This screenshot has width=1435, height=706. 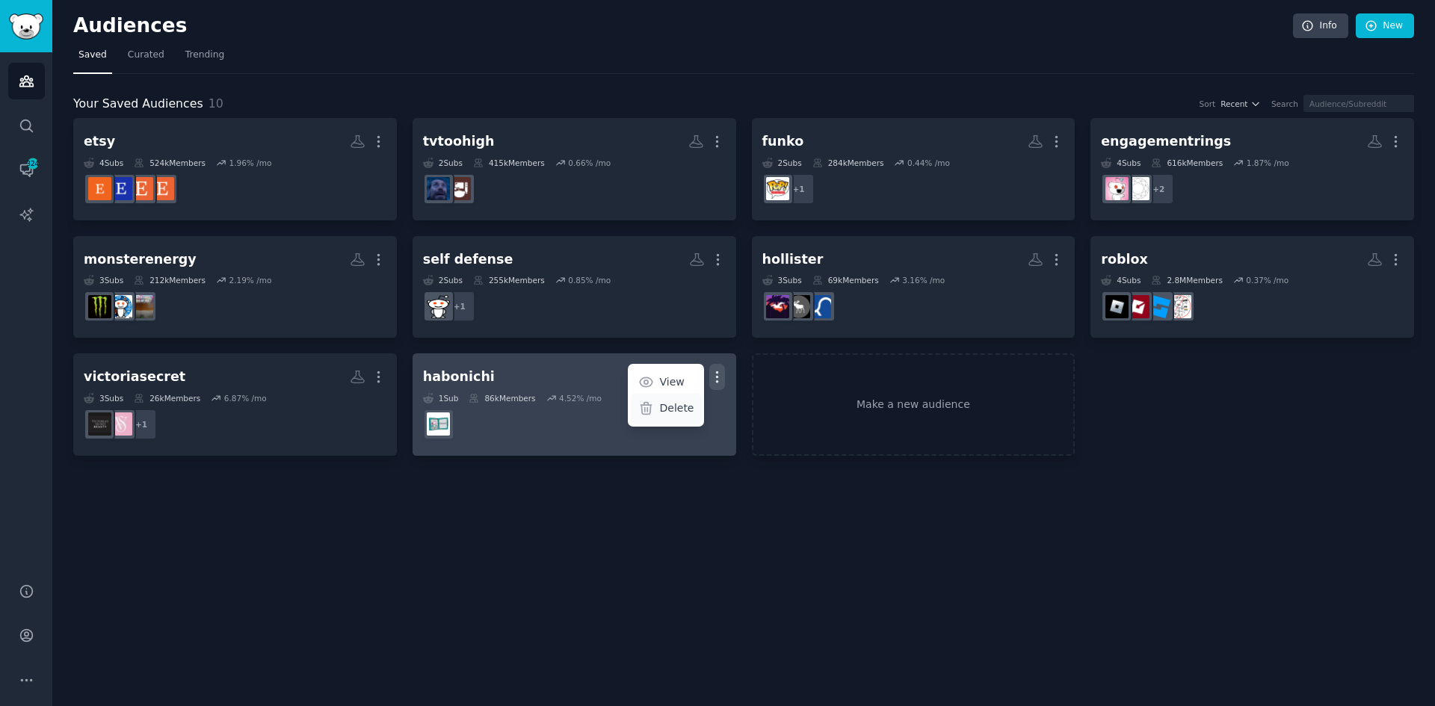 What do you see at coordinates (138, 104) in the screenshot?
I see `span: Your Saved Audiences` at bounding box center [138, 104].